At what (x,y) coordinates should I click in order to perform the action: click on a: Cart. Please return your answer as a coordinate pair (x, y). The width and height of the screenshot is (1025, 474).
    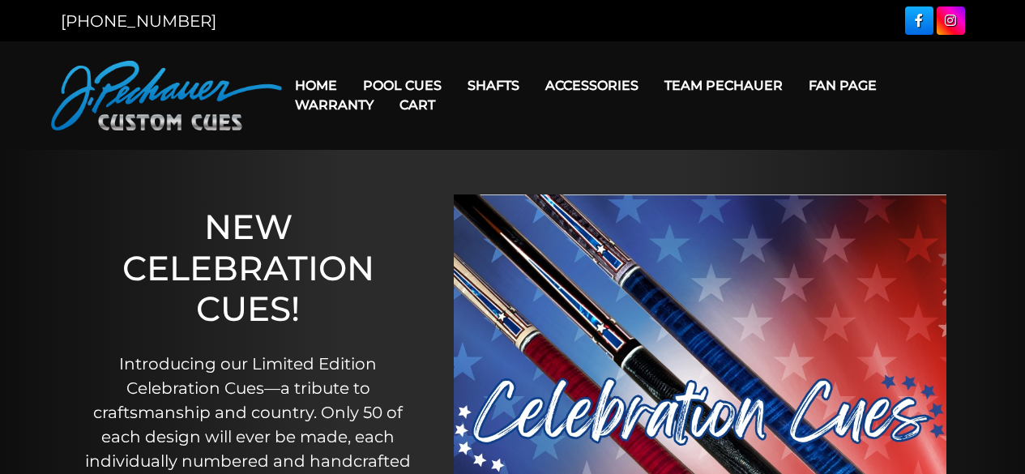
    Looking at the image, I should click on (417, 105).